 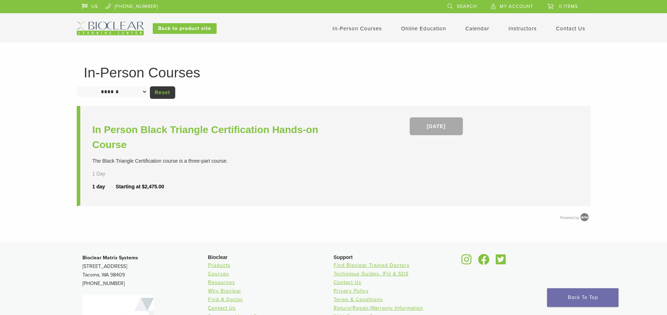 What do you see at coordinates (424, 29) in the screenshot?
I see `a: Online Education` at bounding box center [424, 29].